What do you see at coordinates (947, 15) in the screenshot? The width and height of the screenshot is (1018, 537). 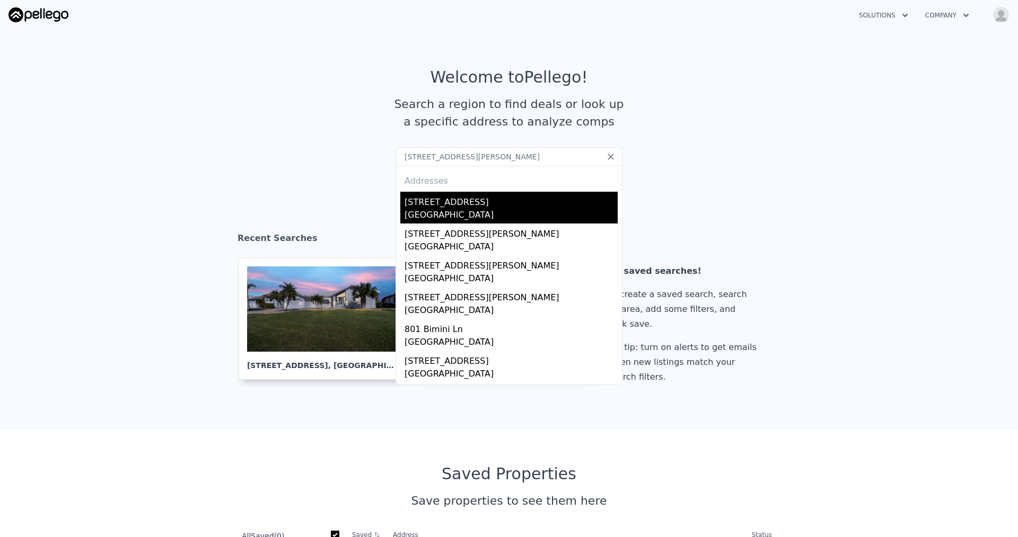 I see `button: Company` at bounding box center [947, 15].